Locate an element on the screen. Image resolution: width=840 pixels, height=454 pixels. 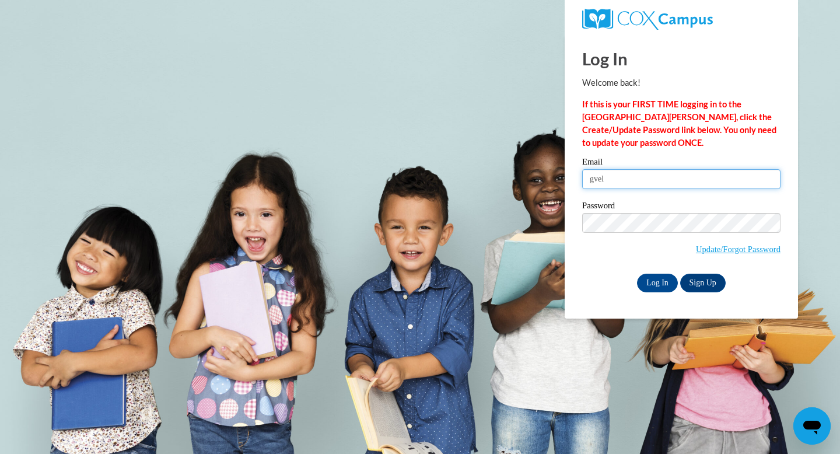
a: Update/Forgot Password is located at coordinates (738, 249).